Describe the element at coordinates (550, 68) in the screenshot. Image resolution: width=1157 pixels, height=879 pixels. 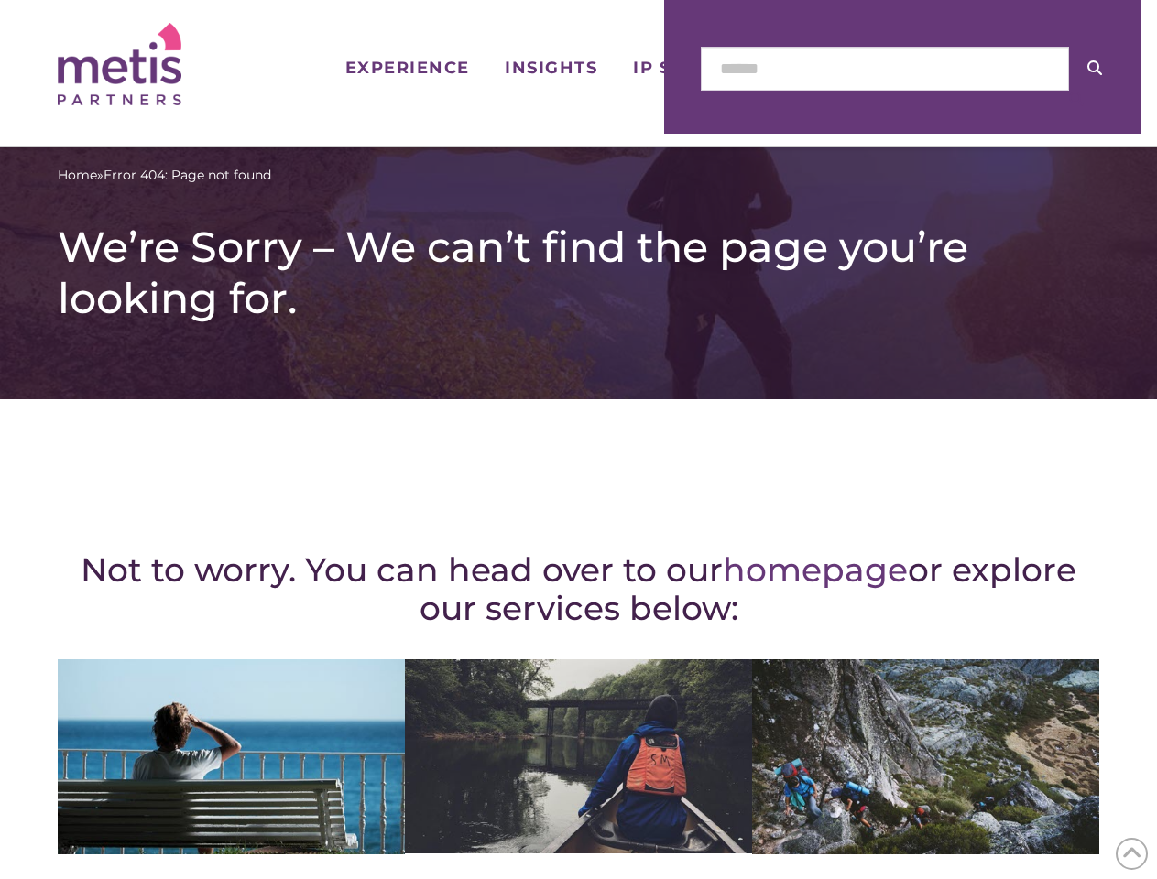
I see `span: Insights` at that location.